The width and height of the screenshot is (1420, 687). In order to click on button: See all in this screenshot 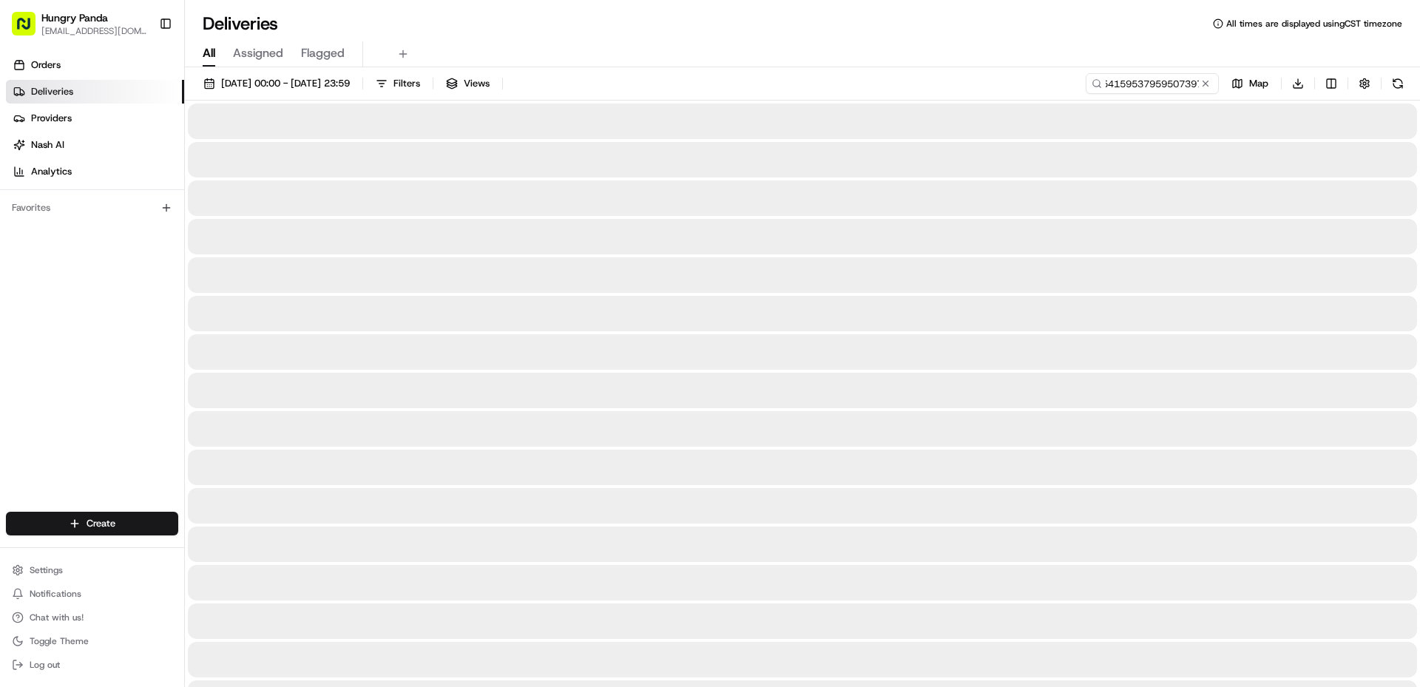, I will do `click(249, 198)`.